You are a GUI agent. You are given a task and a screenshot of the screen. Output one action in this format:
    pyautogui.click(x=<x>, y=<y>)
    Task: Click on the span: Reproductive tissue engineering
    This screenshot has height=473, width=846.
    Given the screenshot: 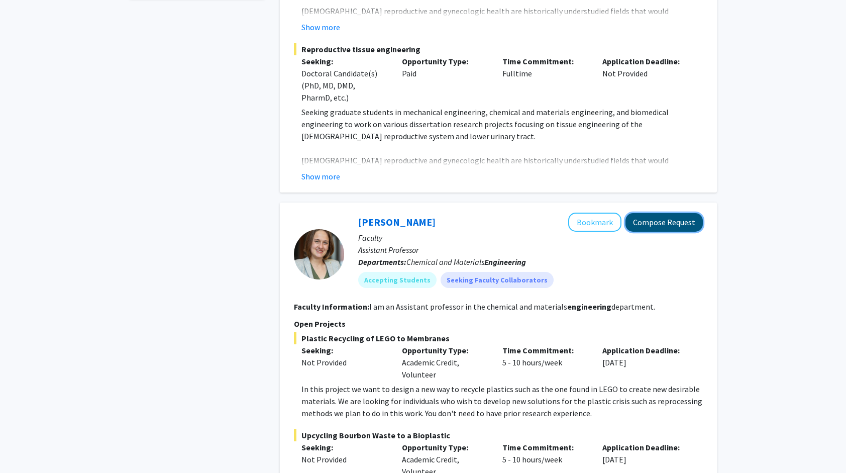 What is the action you would take?
    pyautogui.click(x=498, y=49)
    